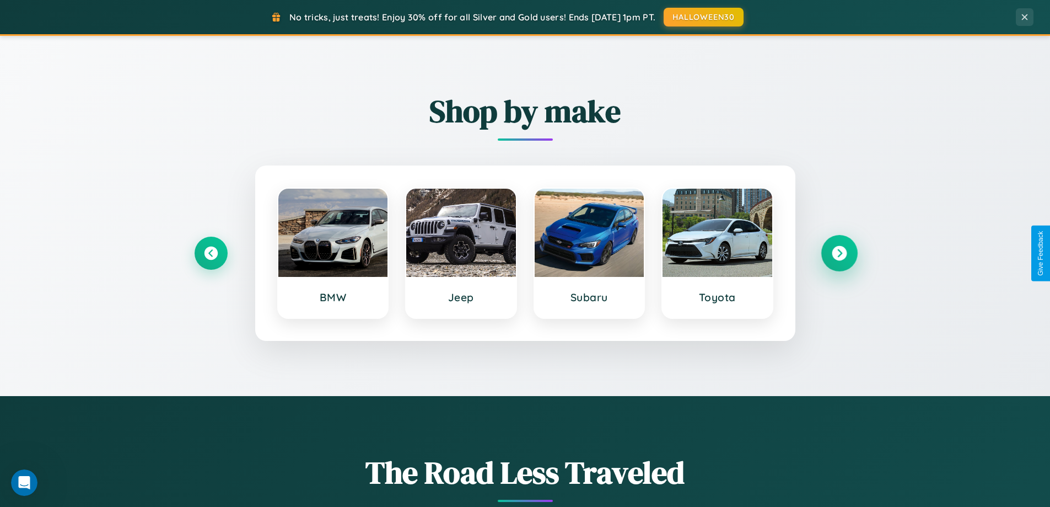  What do you see at coordinates (1041, 253) in the screenshot?
I see `div: Give Feedback` at bounding box center [1041, 253].